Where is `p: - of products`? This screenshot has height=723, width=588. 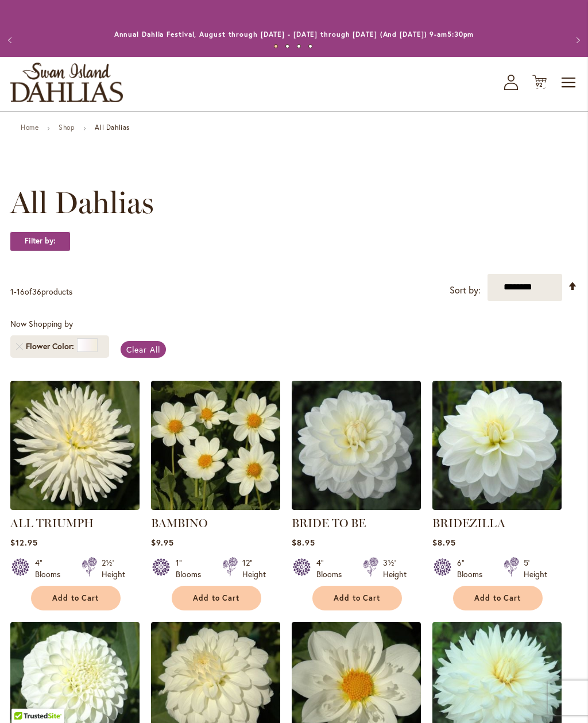
p: - of products is located at coordinates (41, 292).